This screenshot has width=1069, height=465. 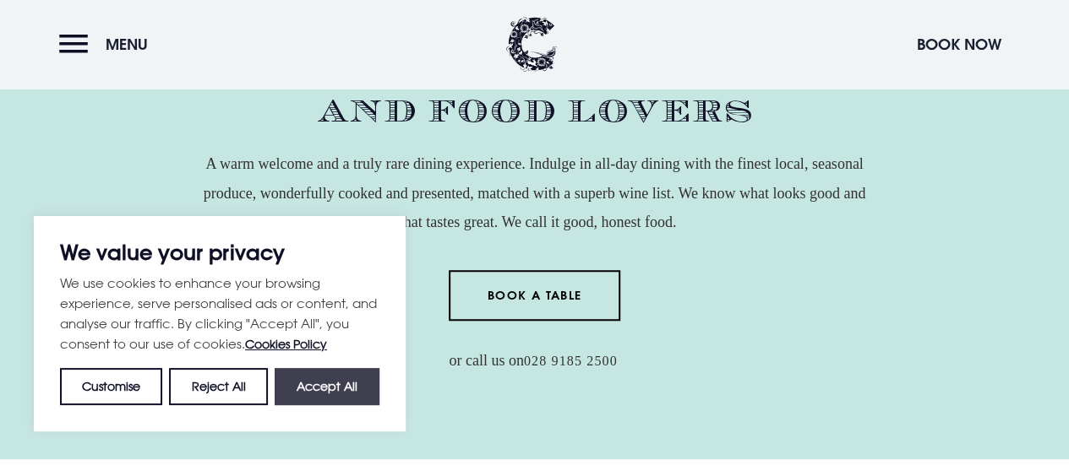 I want to click on p: We use cookies to enhance your browsing experience, serve personalised ads or content, and analys..., so click(x=220, y=313).